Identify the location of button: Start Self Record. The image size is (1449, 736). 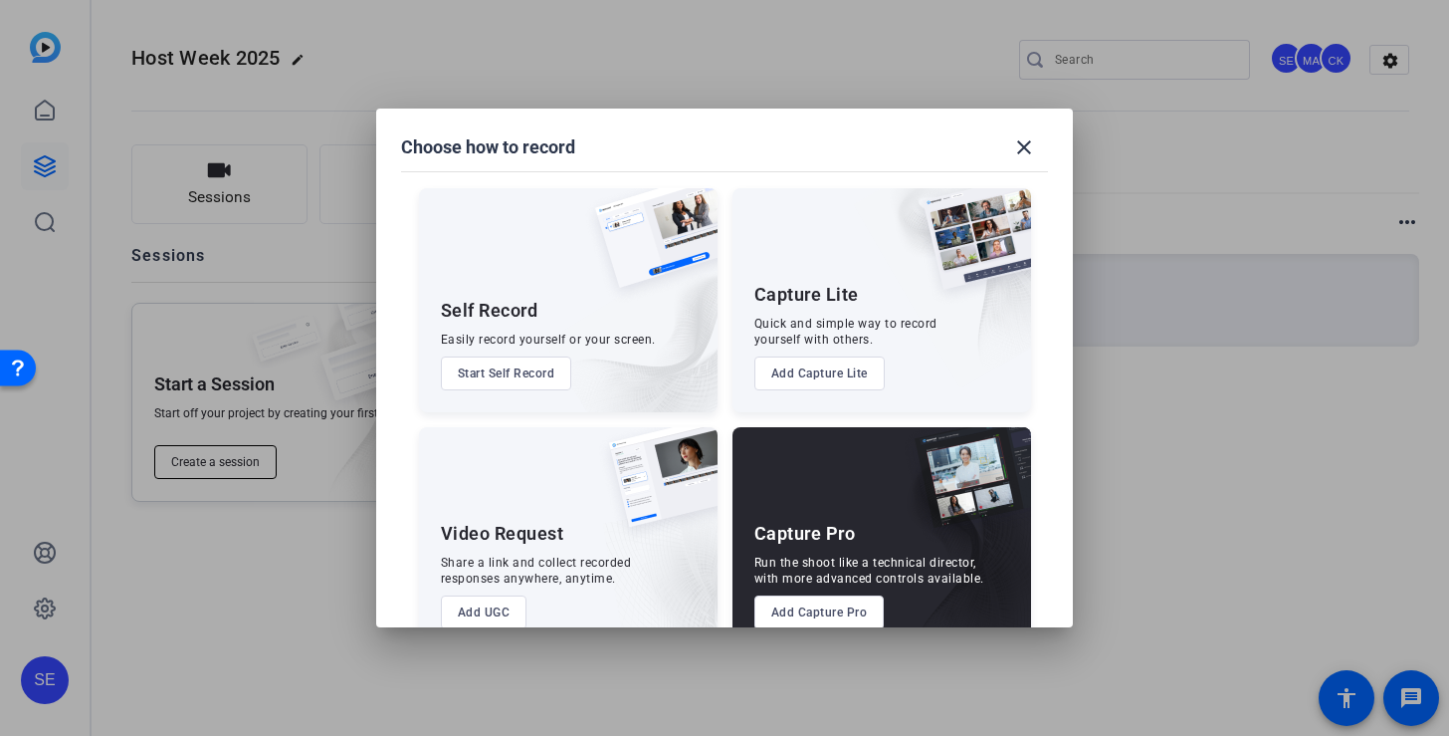
(507, 373).